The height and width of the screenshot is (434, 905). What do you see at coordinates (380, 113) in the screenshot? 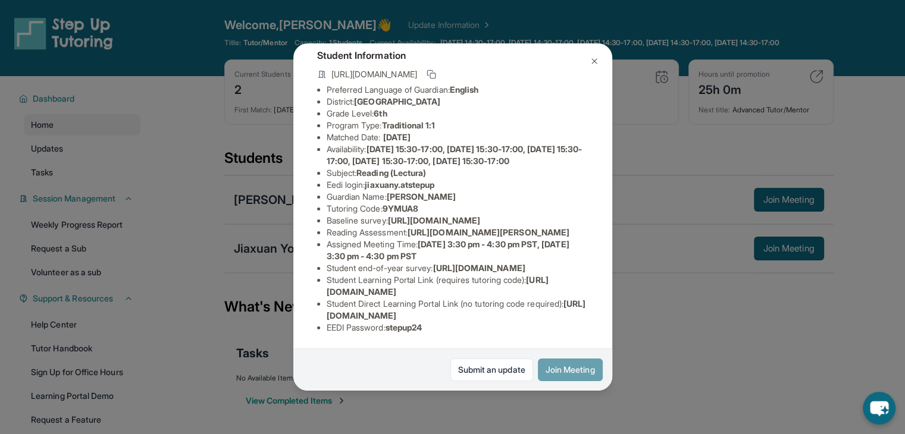
I see `span: 6th` at bounding box center [380, 113].